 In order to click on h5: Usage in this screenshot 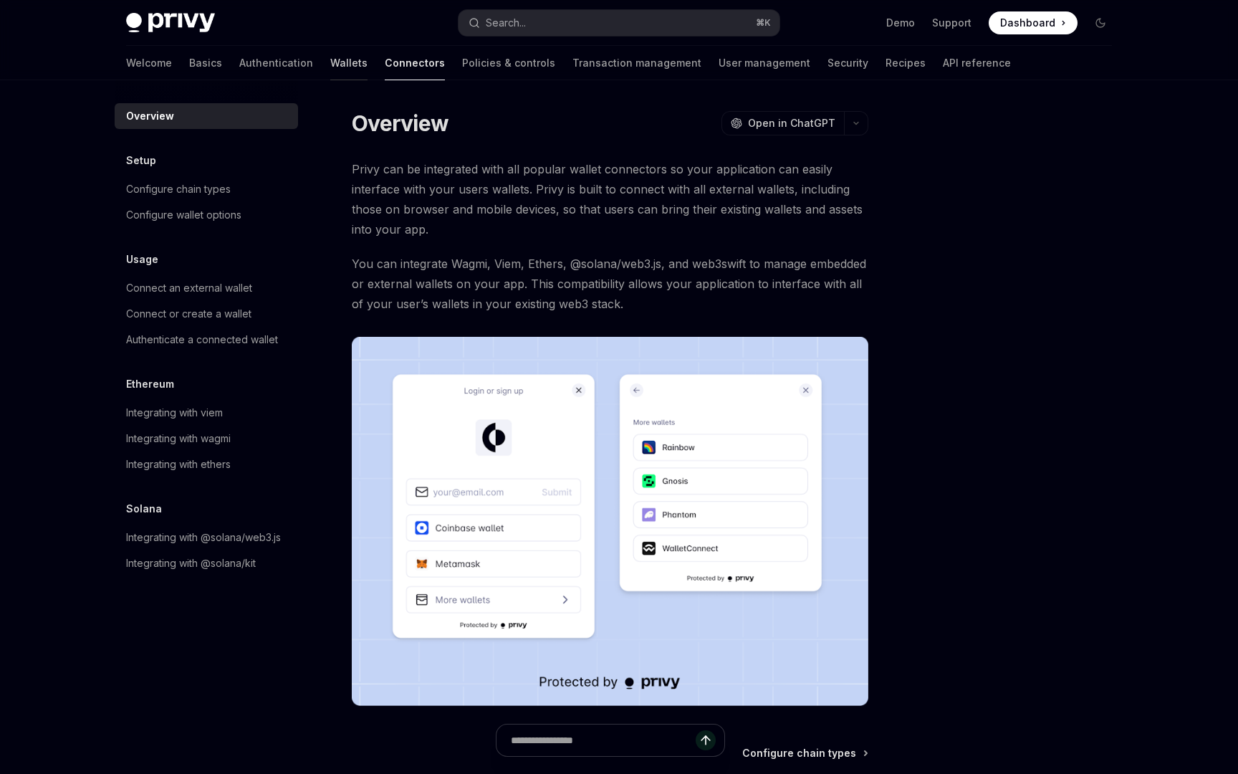, I will do `click(142, 259)`.